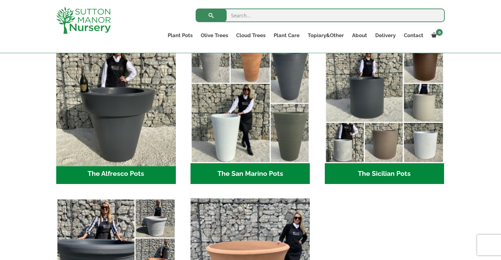 The image size is (501, 260). Describe the element at coordinates (436, 35) in the screenshot. I see `a: 0` at that location.